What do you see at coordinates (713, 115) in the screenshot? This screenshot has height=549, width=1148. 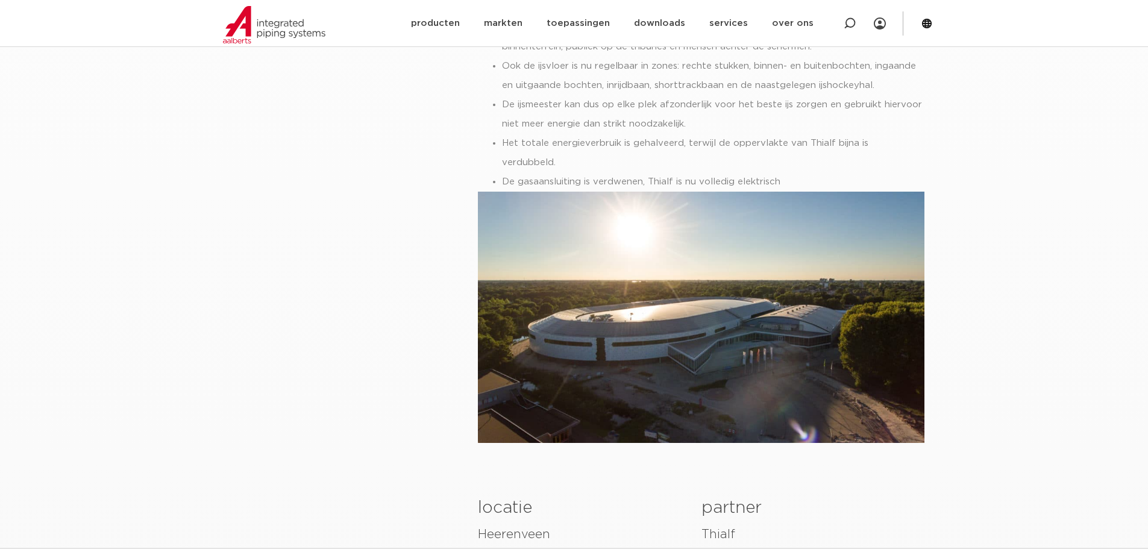 I see `li: De ijsmeester kan dus op elke plek afzonderlijk voor het beste ijs zorgen en gebruikt hiervoor ni...` at bounding box center [713, 115].